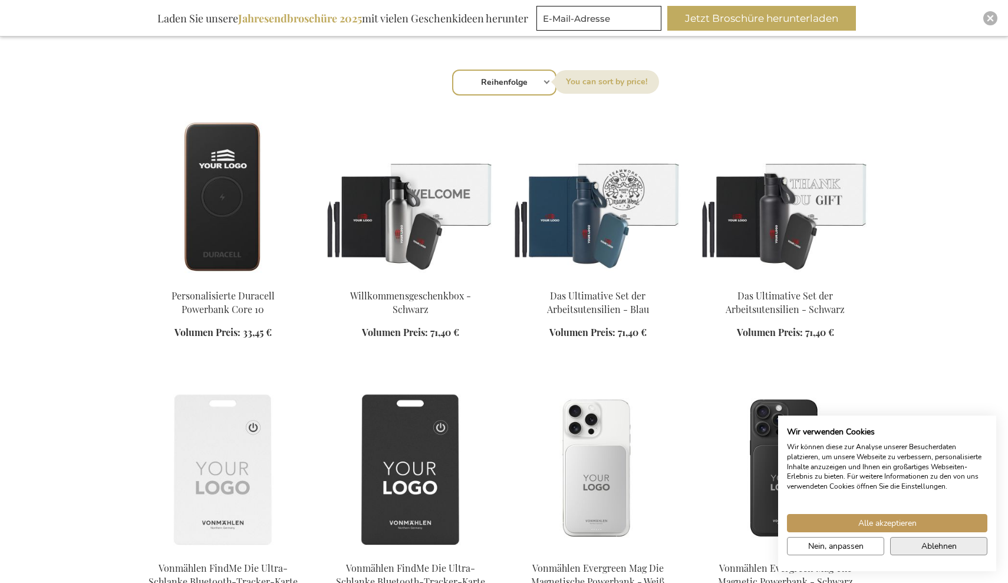  What do you see at coordinates (991, 18) in the screenshot?
I see `img: Close` at bounding box center [991, 18].